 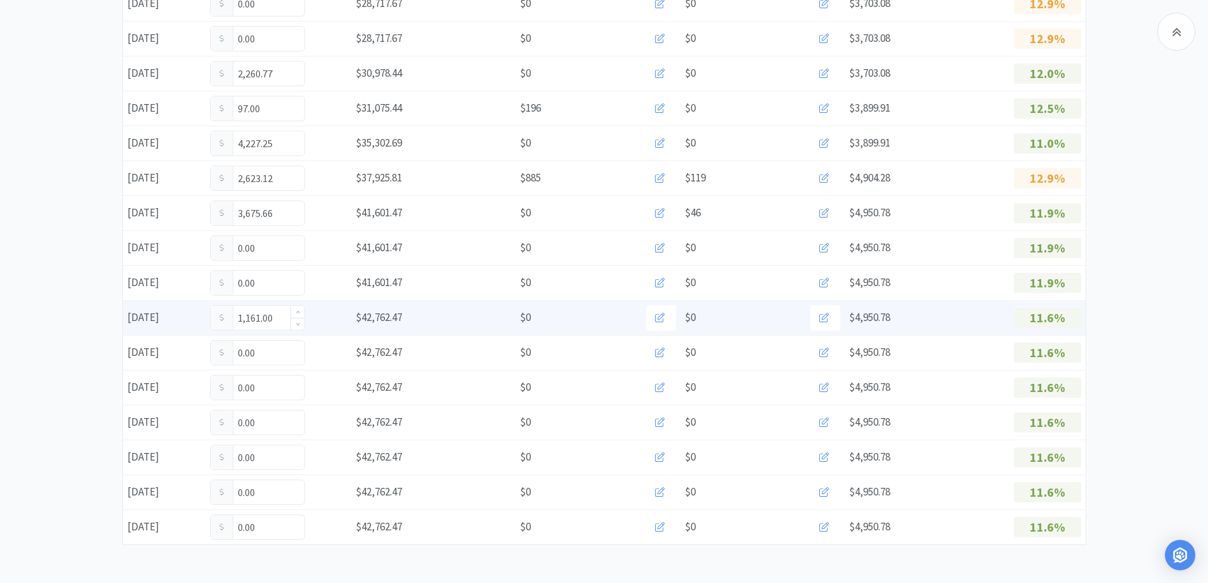 What do you see at coordinates (297, 312) in the screenshot?
I see `i: icon: up` at bounding box center [297, 312].